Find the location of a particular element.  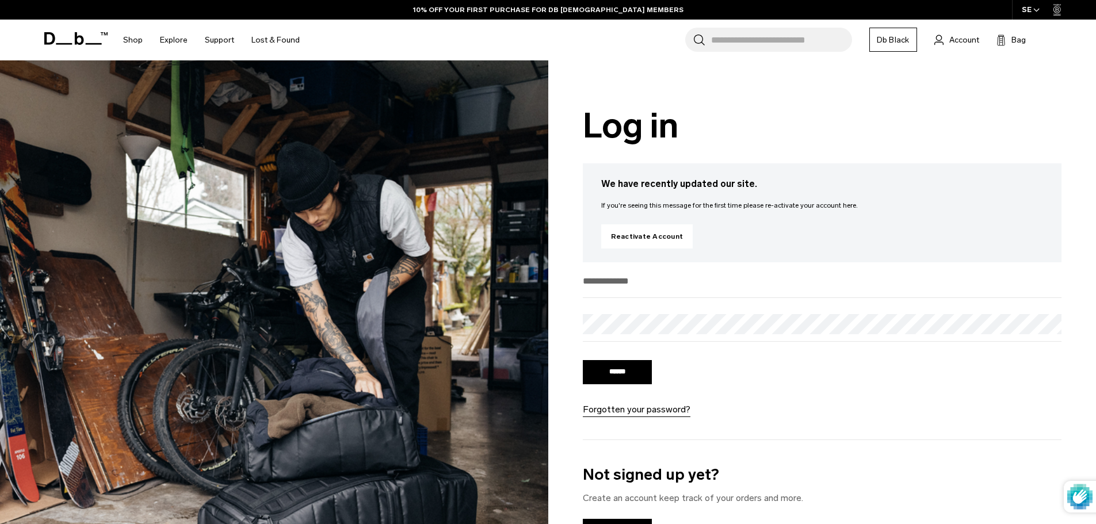

a: Lost & Found is located at coordinates (276, 40).